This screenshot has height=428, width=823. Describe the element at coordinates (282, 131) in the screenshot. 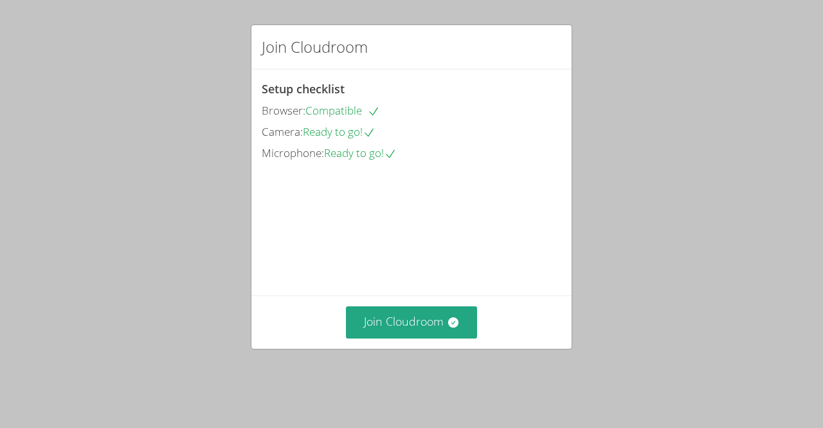

I see `span: Camera:` at that location.